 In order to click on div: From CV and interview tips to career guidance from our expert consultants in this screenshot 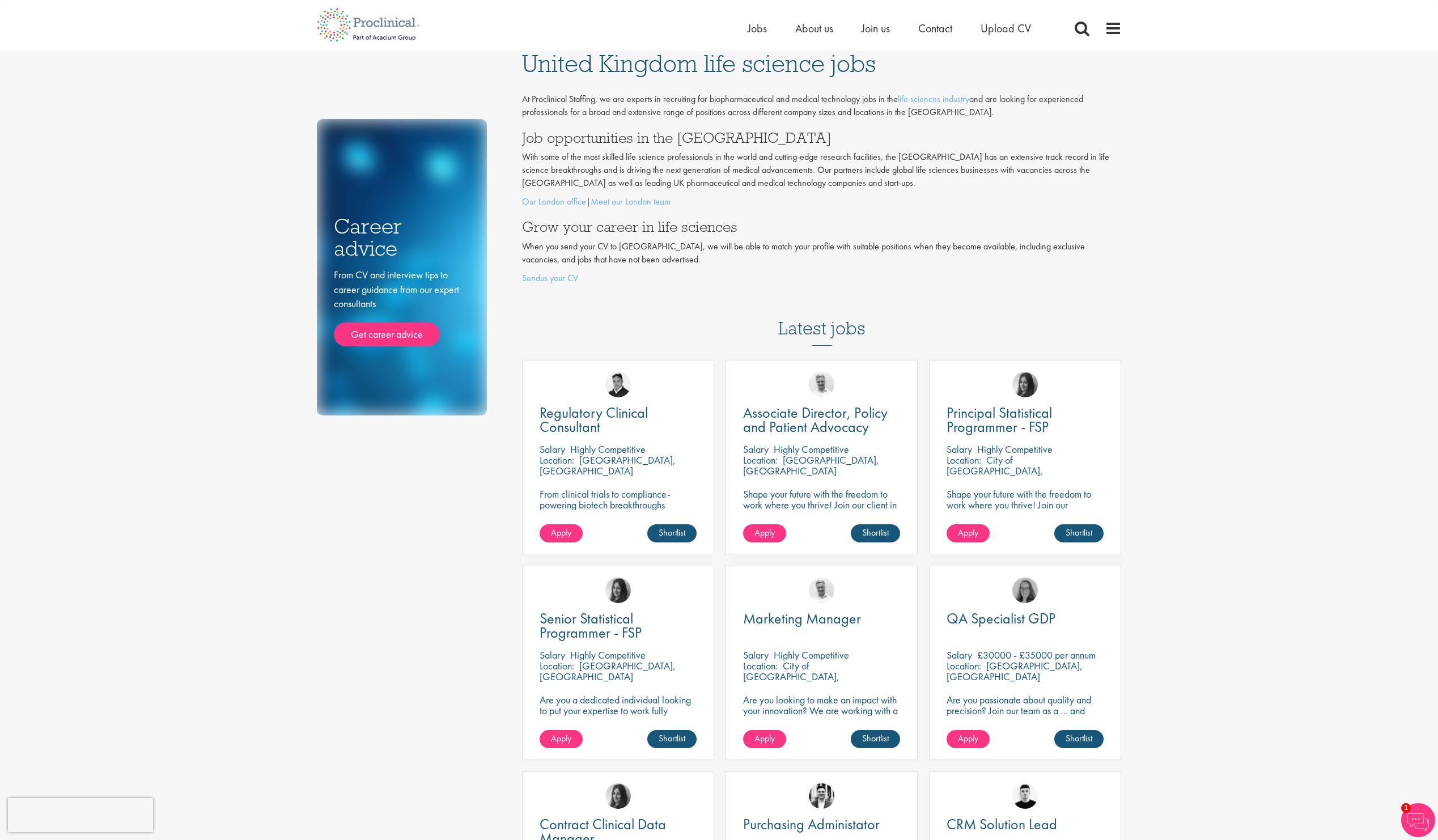, I will do `click(402, 307)`.